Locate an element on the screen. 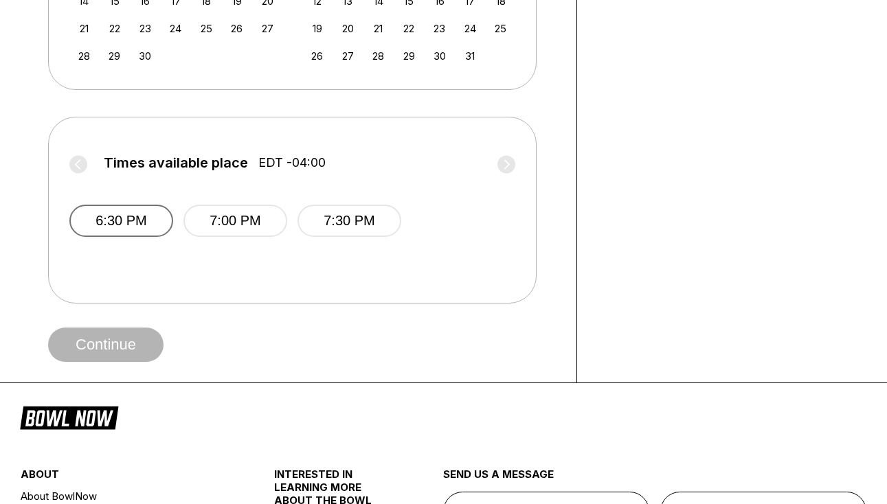 The image size is (887, 504). div: Choose Wednesday, October 29th, 2025 is located at coordinates (409, 56).